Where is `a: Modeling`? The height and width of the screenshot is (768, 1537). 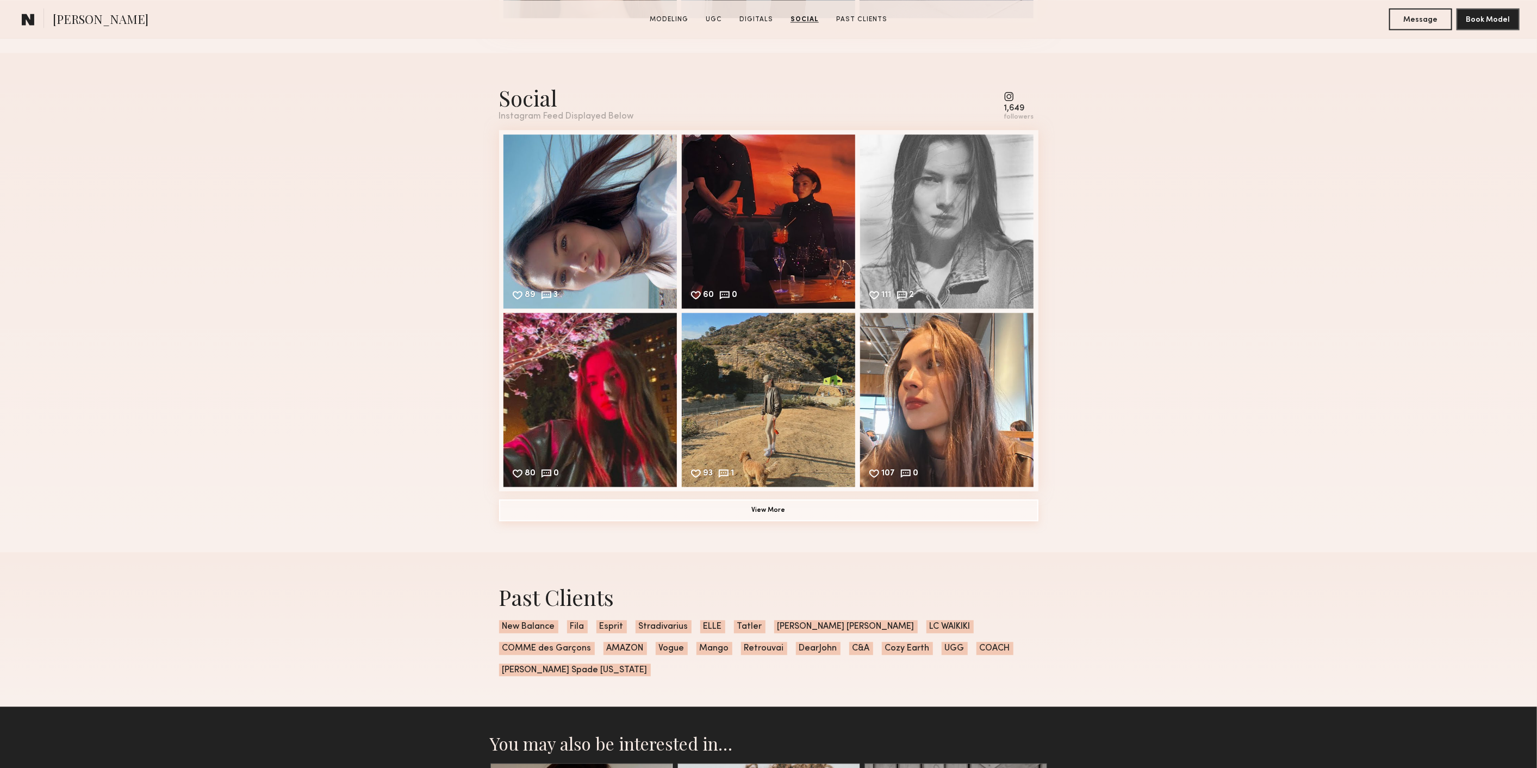
a: Modeling is located at coordinates (669, 20).